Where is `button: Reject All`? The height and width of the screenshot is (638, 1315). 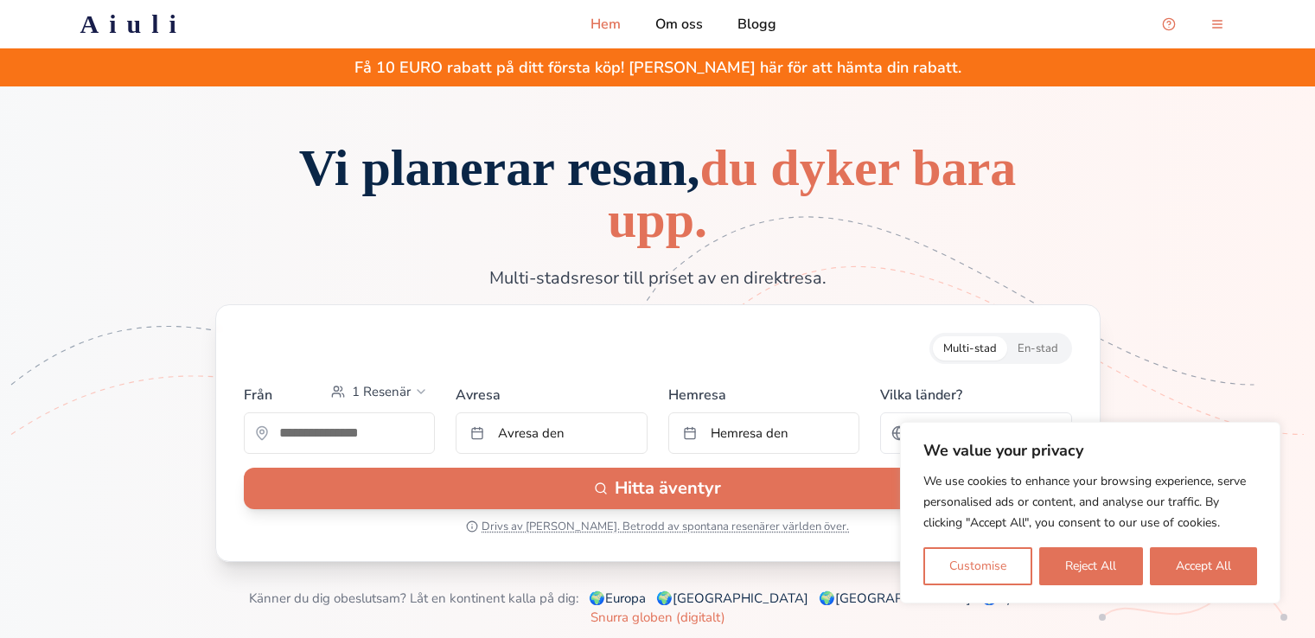
button: Reject All is located at coordinates (1091, 566).